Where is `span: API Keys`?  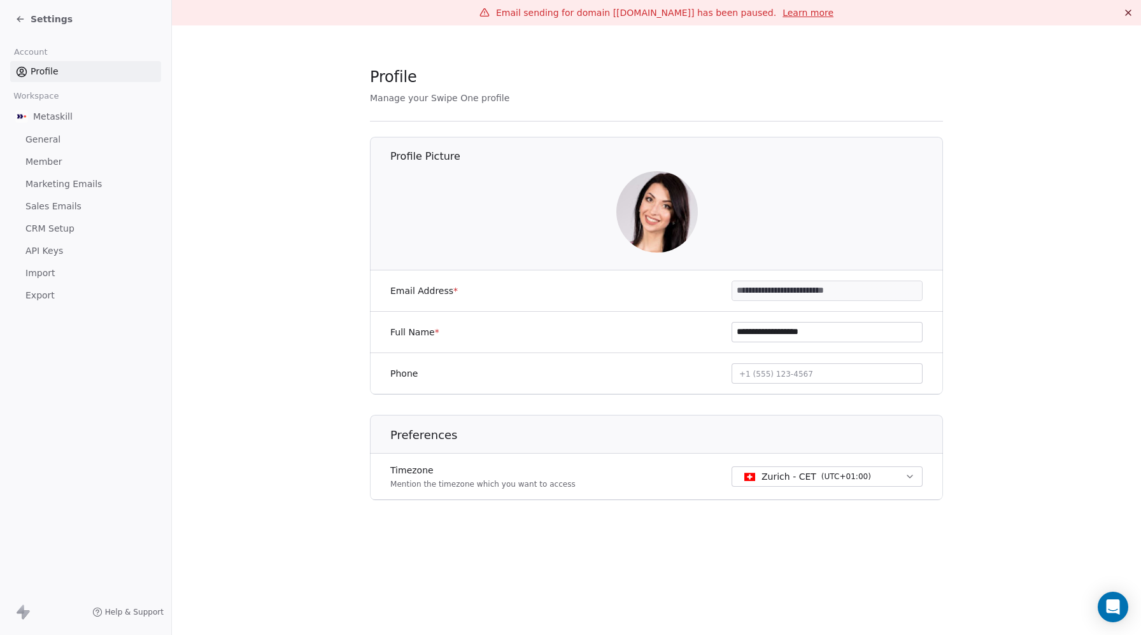 span: API Keys is located at coordinates (44, 251).